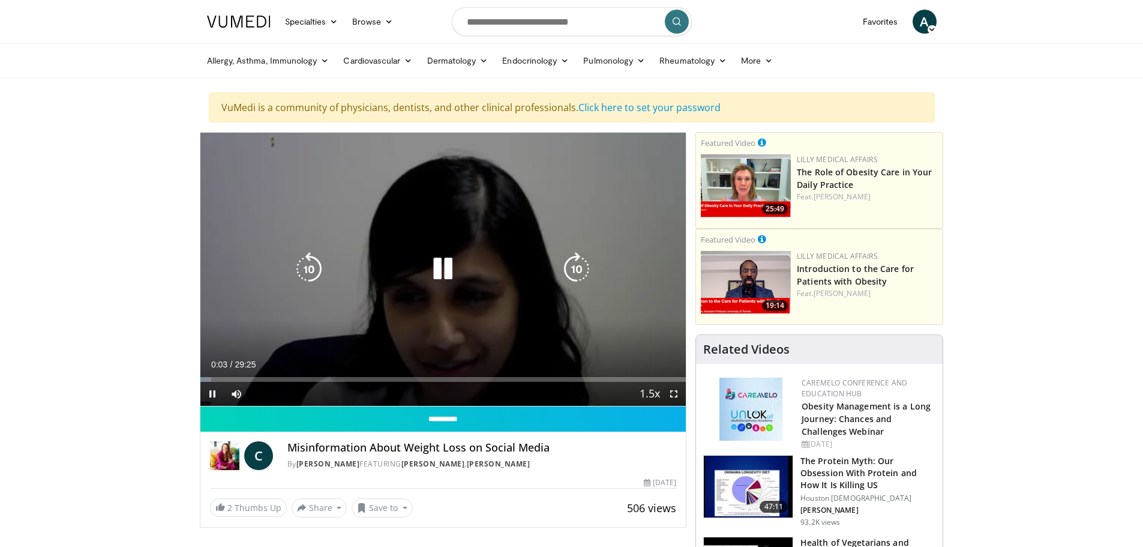  Describe the element at coordinates (239, 22) in the screenshot. I see `img: VuMedi Logo` at that location.